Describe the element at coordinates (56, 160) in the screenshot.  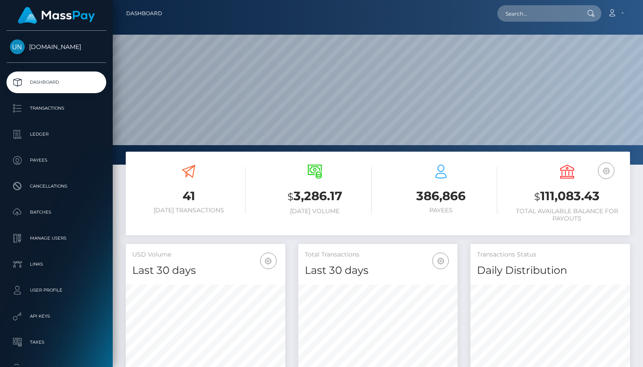
I see `p: Payees` at that location.